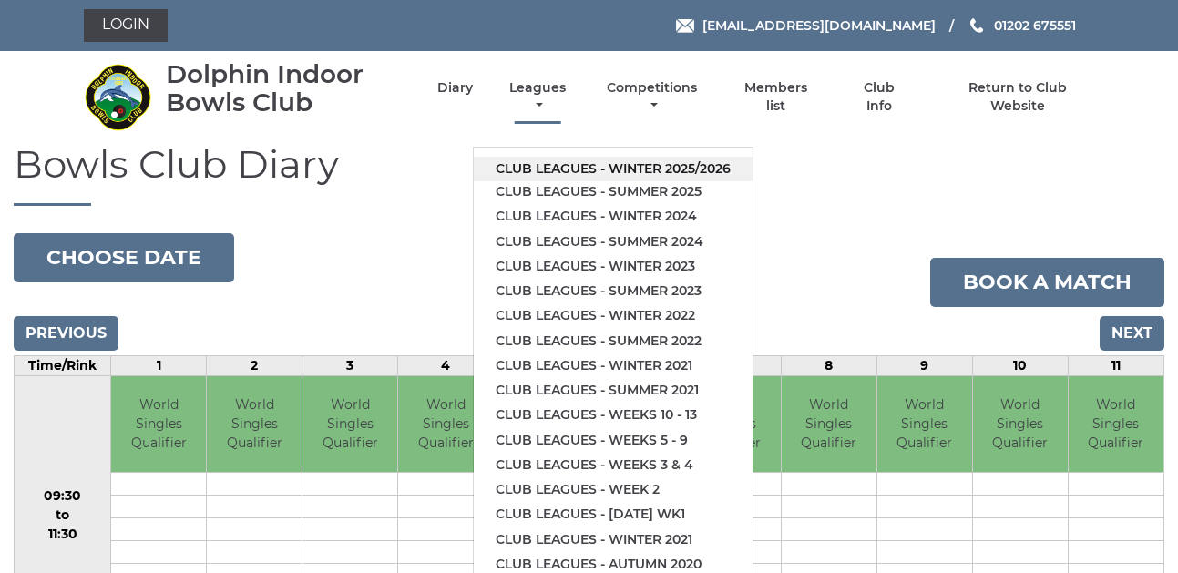 The width and height of the screenshot is (1178, 573). Describe the element at coordinates (1115, 366) in the screenshot. I see `td: 11` at that location.